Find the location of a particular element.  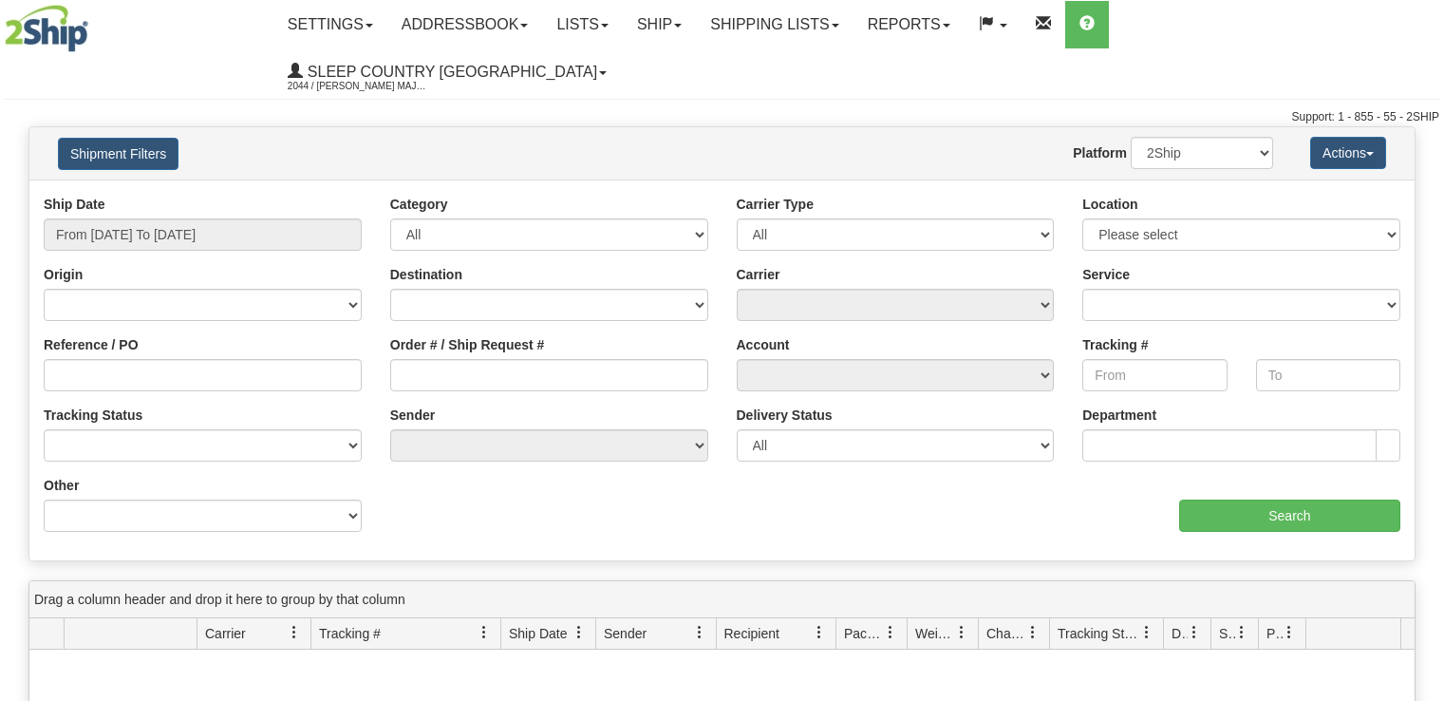

label: Category is located at coordinates (419, 204).